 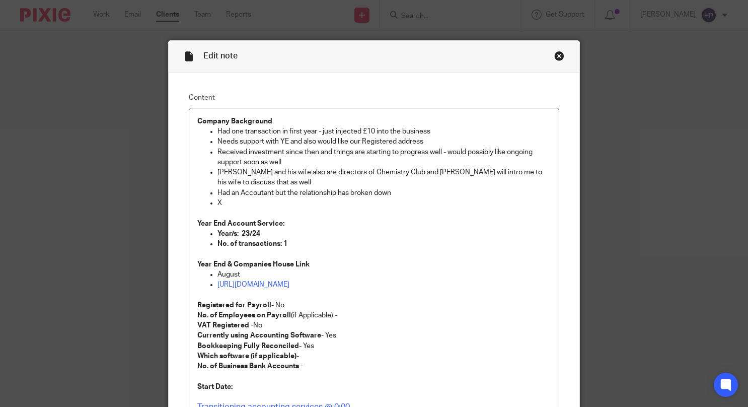 What do you see at coordinates (220, 56) in the screenshot?
I see `span: Edit note` at bounding box center [220, 56].